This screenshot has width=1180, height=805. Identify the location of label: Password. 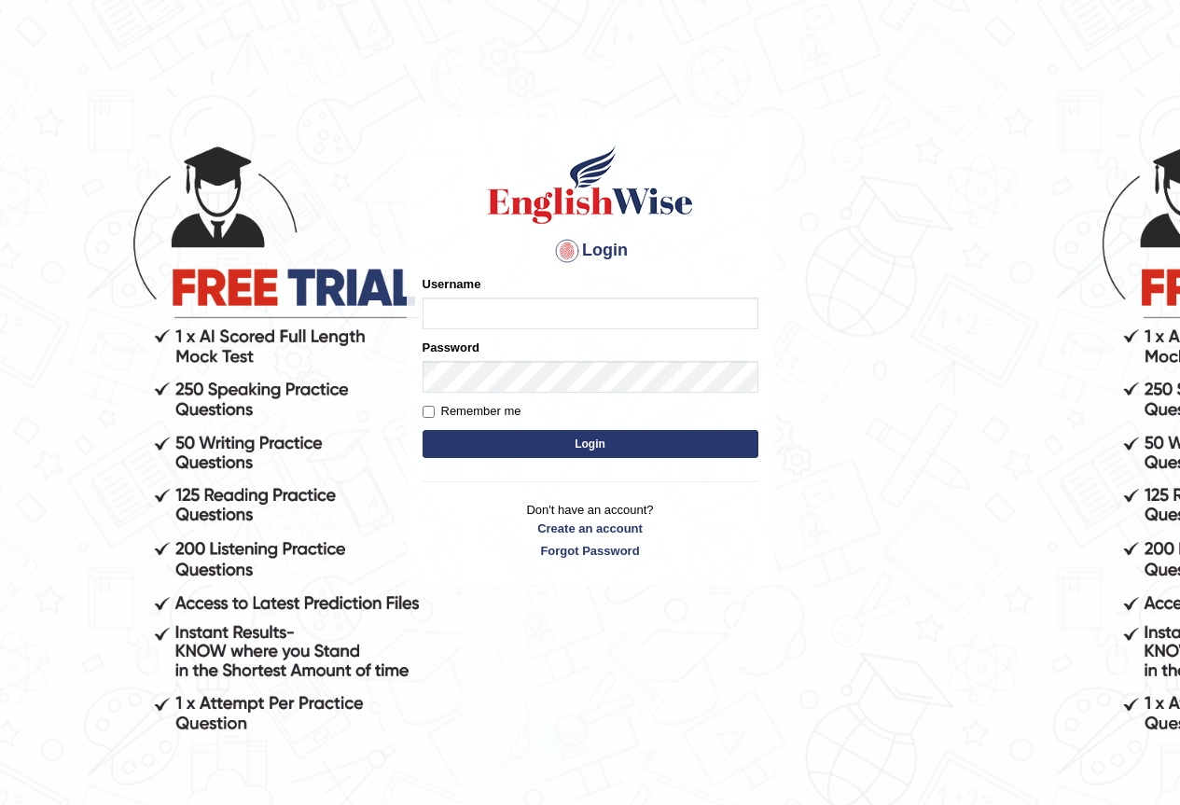
(451, 347).